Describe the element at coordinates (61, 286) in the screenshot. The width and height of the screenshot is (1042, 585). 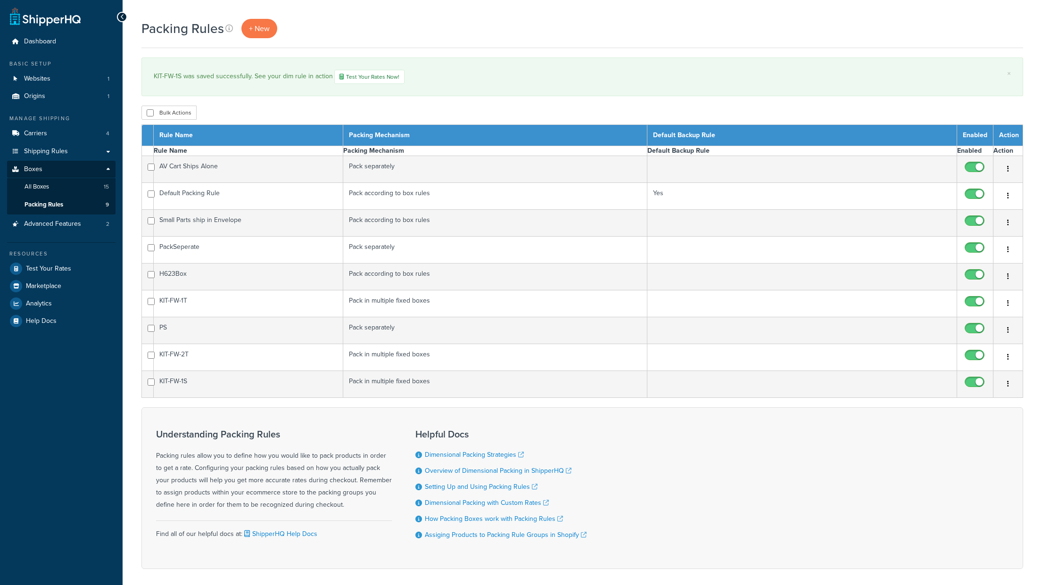
I see `a: Marketplace` at that location.